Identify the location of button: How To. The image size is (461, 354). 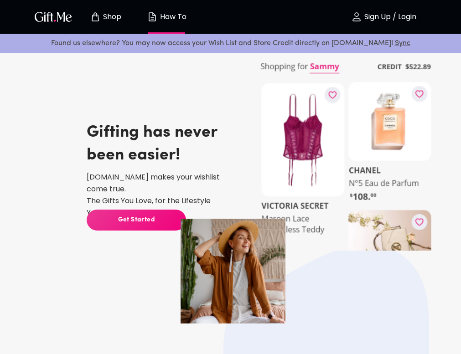
(166, 17).